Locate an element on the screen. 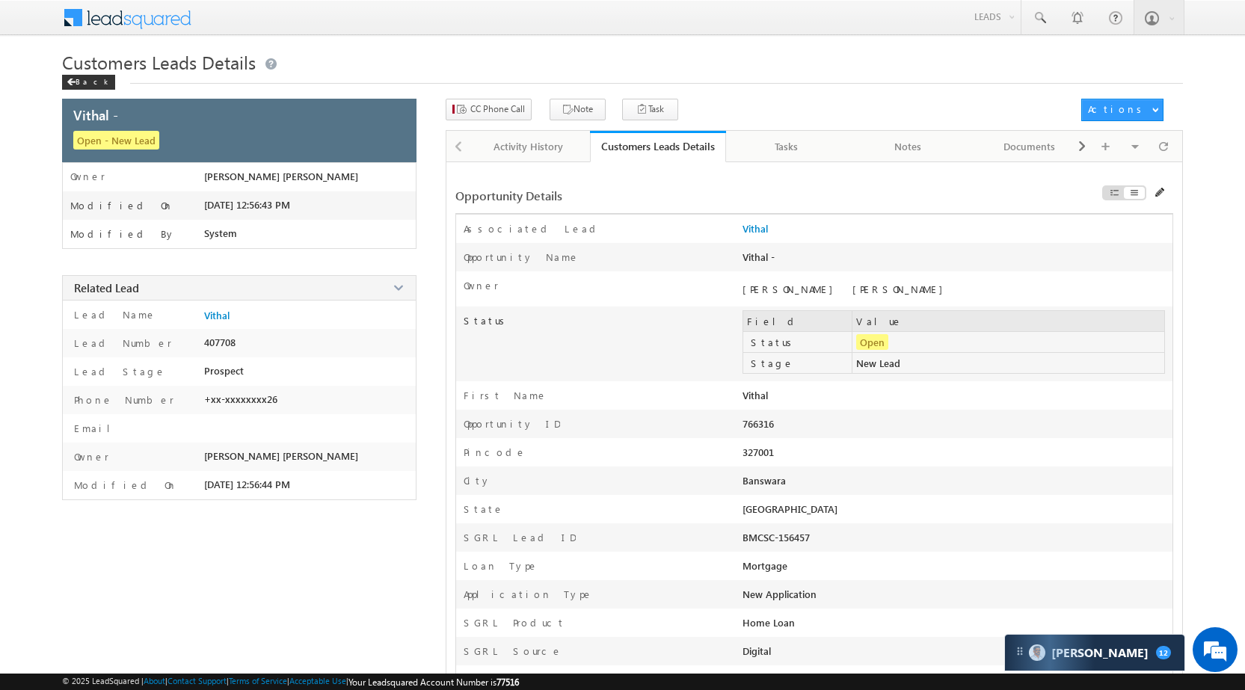 Image resolution: width=1245 pixels, height=690 pixels. div: Home Loan is located at coordinates (871, 627).